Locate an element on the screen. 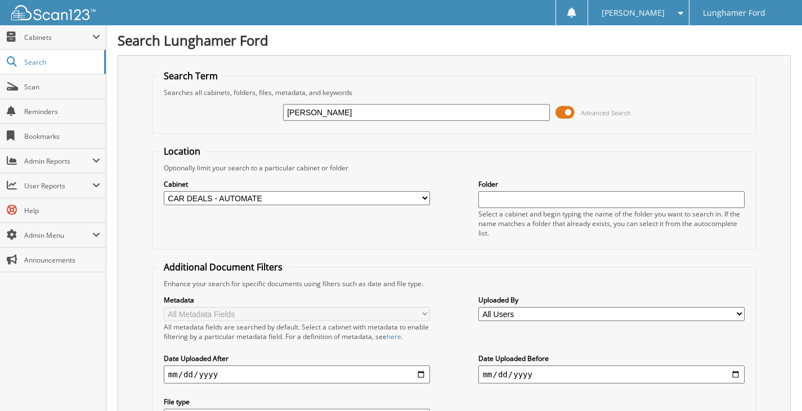 The height and width of the screenshot is (411, 802). span: Help is located at coordinates (62, 210).